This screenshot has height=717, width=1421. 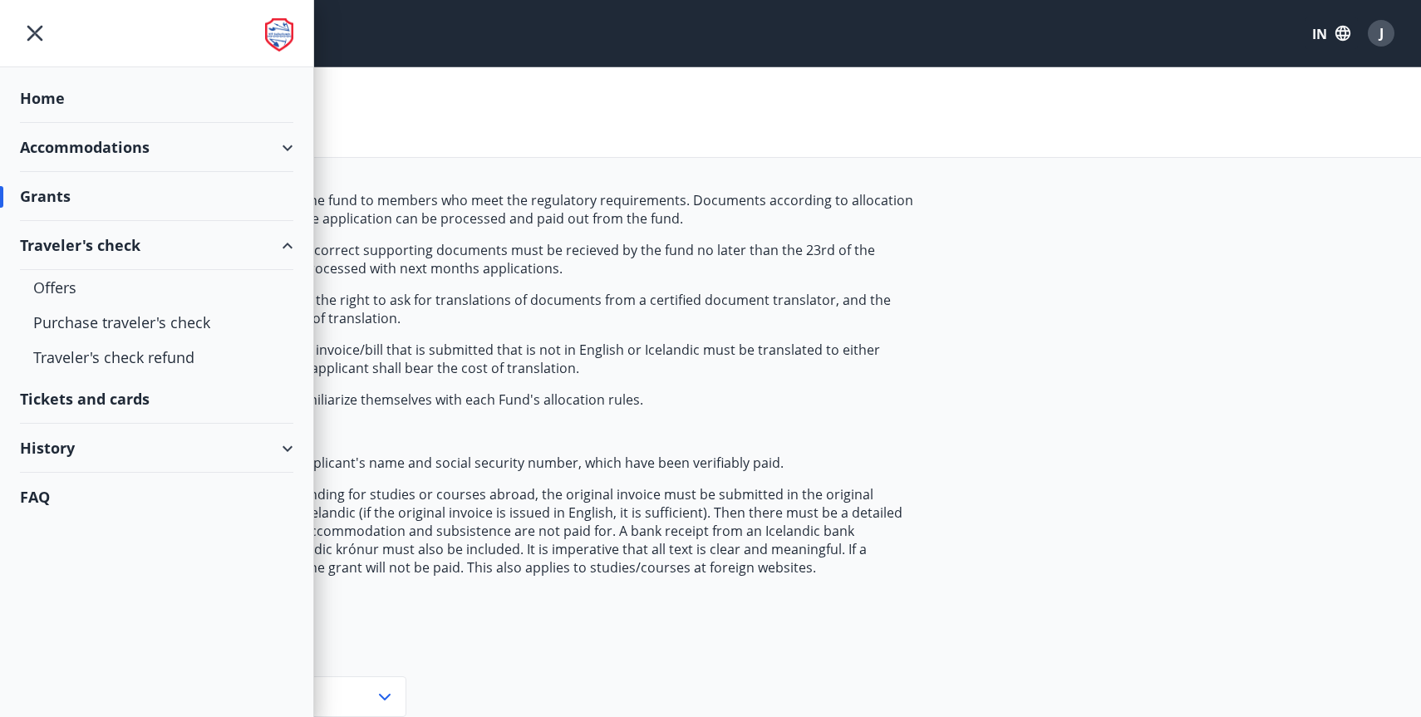 I want to click on div: FAQ, so click(x=156, y=497).